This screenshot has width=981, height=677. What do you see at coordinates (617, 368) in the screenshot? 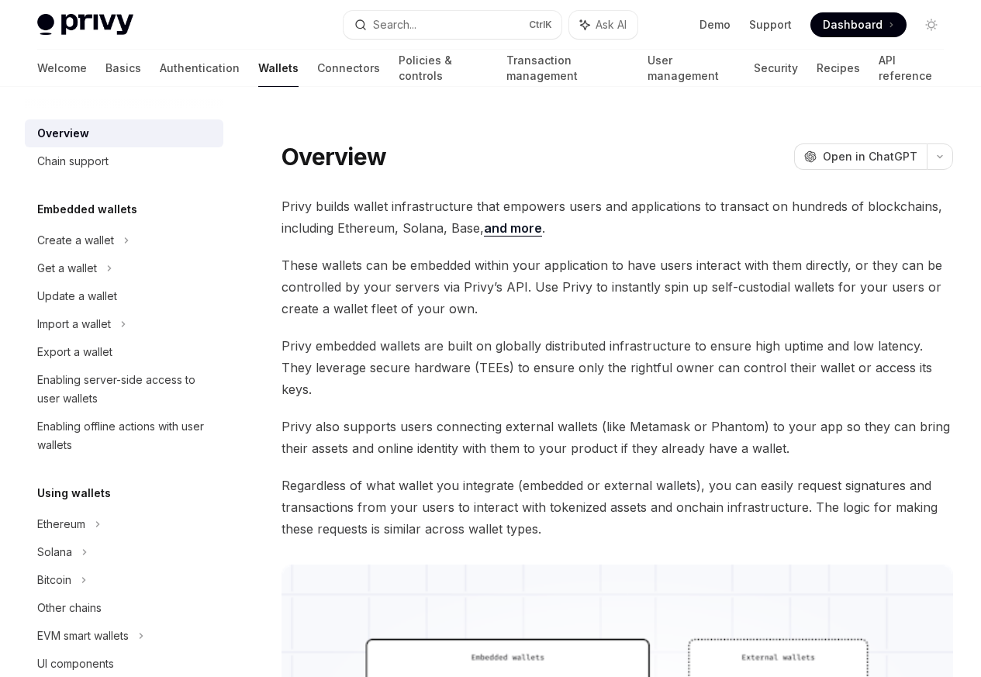
I see `span: Privy embedded wallets are built on globally distributed infrastructure to ensure high uptime and...` at bounding box center [617, 368].